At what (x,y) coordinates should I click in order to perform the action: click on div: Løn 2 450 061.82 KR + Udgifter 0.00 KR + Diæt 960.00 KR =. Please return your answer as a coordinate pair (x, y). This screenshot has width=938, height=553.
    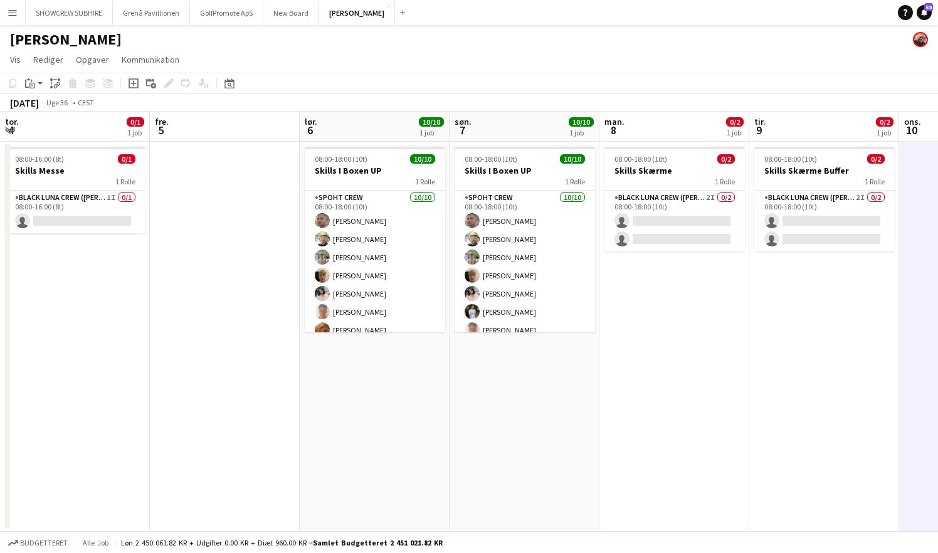
    Looking at the image, I should click on (281, 542).